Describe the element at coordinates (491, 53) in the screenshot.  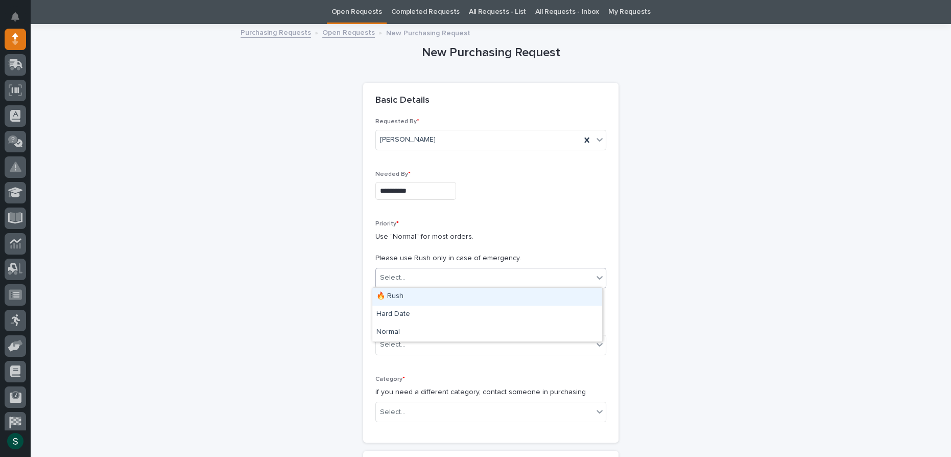
I see `h1: New Purchasing Request` at that location.